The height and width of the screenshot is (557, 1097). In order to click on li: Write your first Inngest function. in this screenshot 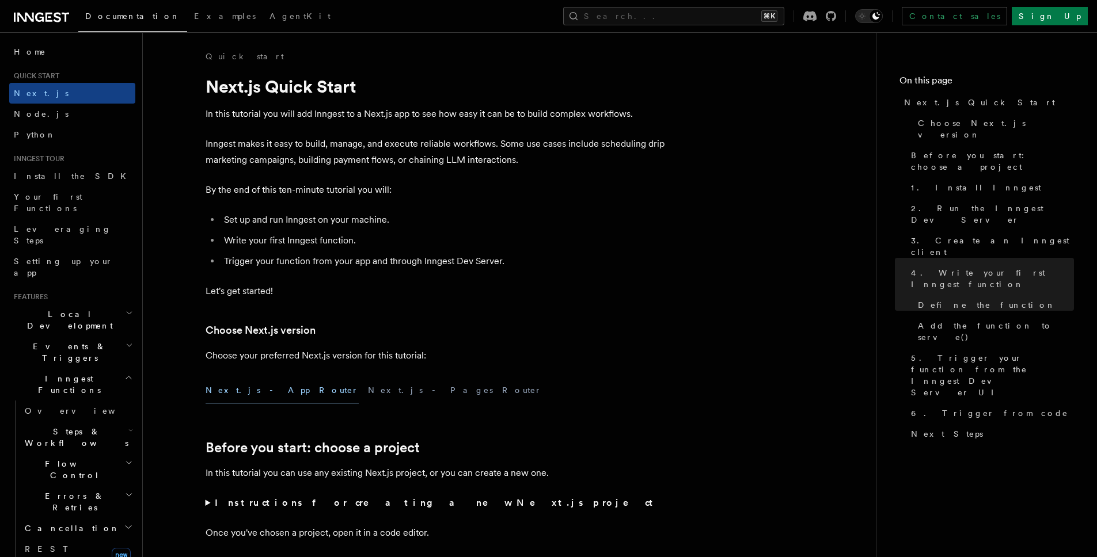, I will do `click(443, 241)`.